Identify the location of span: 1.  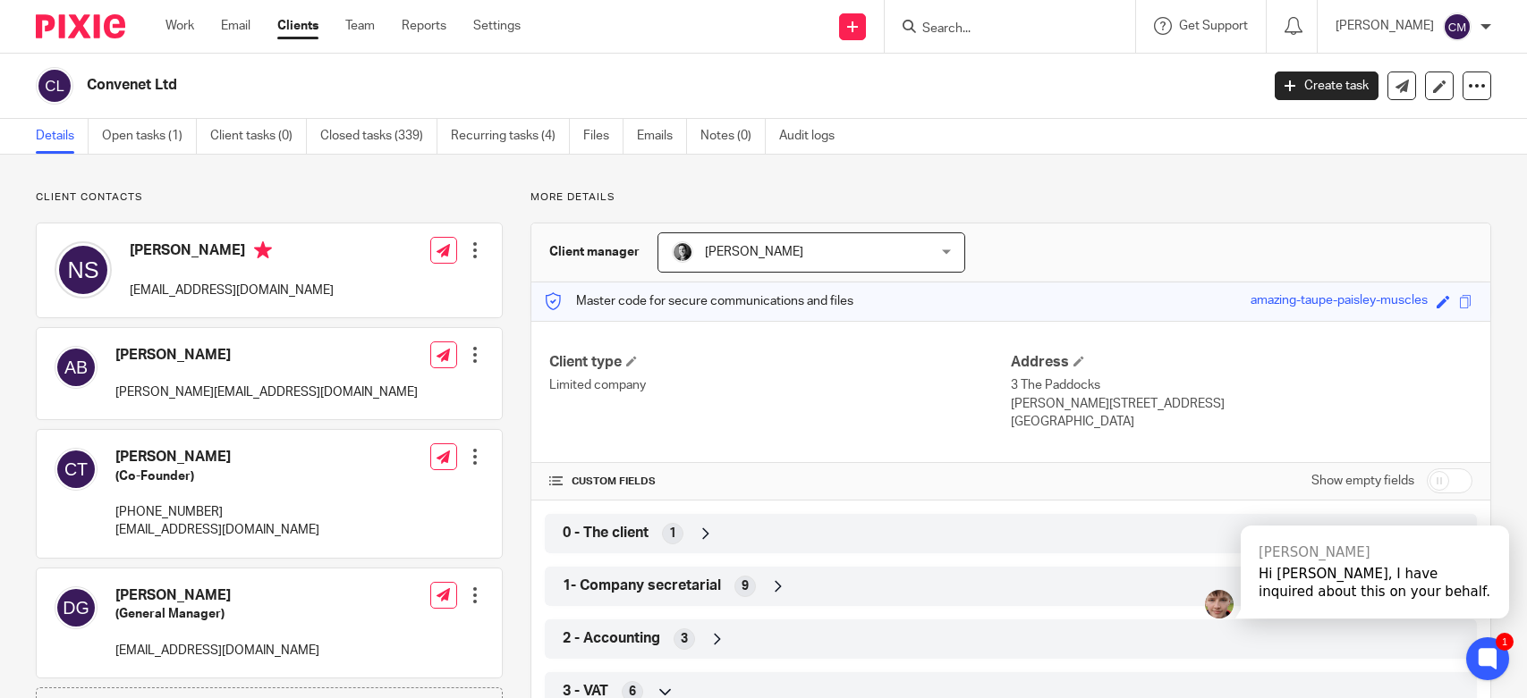
(672, 534).